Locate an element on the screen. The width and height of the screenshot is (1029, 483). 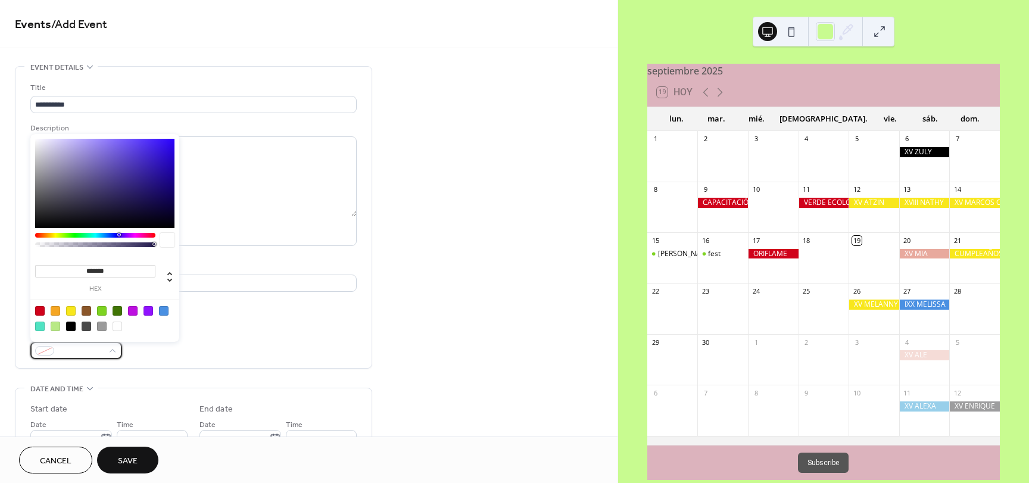
div: XVIII NATHY is located at coordinates (924, 202).